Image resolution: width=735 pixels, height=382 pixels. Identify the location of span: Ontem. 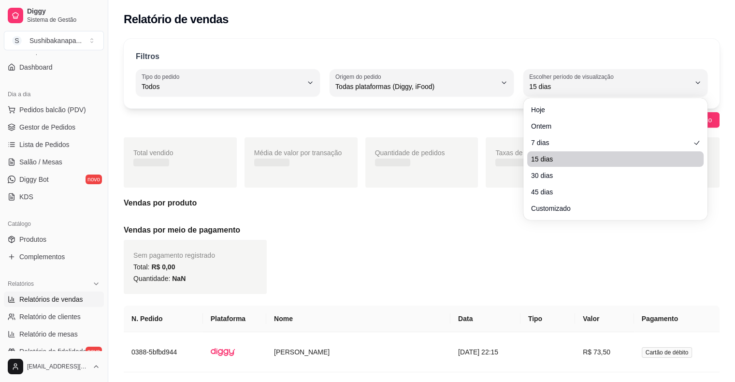
(610, 126).